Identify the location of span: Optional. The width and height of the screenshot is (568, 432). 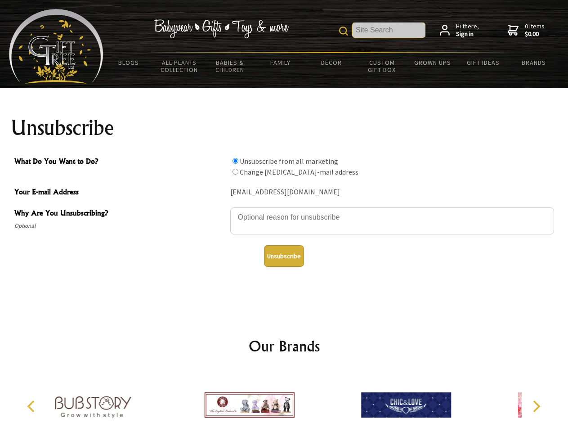
(120, 226).